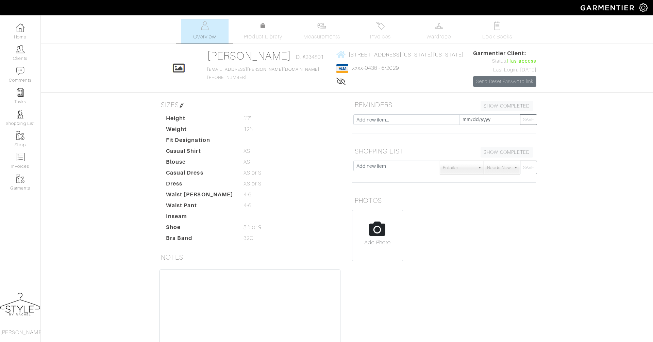 The height and width of the screenshot is (342, 653). Describe the element at coordinates (204, 37) in the screenshot. I see `span: Overview` at that location.